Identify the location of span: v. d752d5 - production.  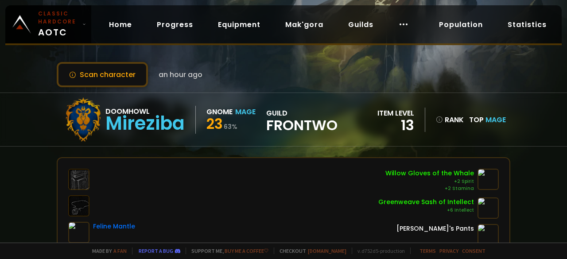
(378, 251).